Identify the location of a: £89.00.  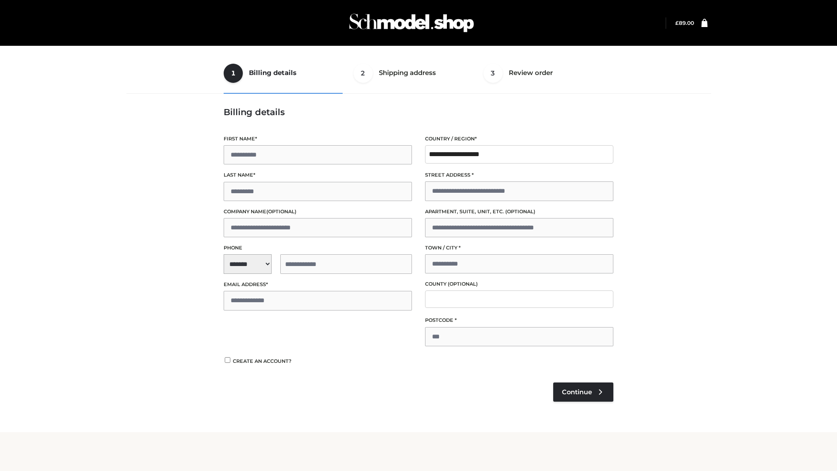
(684, 23).